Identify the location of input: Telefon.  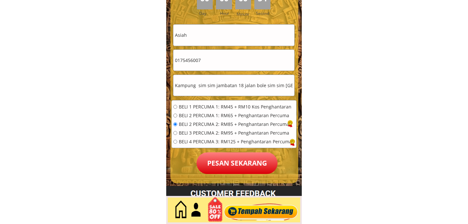
(234, 60).